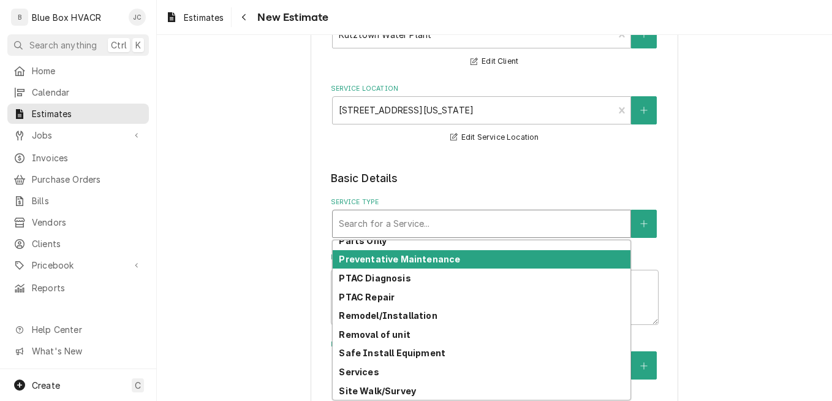  I want to click on strong: Parts Only, so click(363, 240).